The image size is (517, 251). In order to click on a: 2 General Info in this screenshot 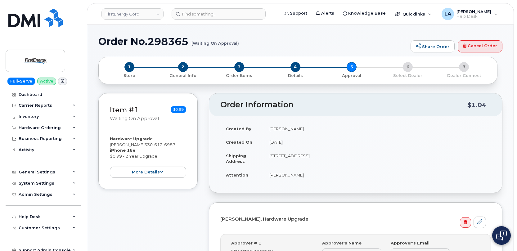, I will do `click(183, 75)`.